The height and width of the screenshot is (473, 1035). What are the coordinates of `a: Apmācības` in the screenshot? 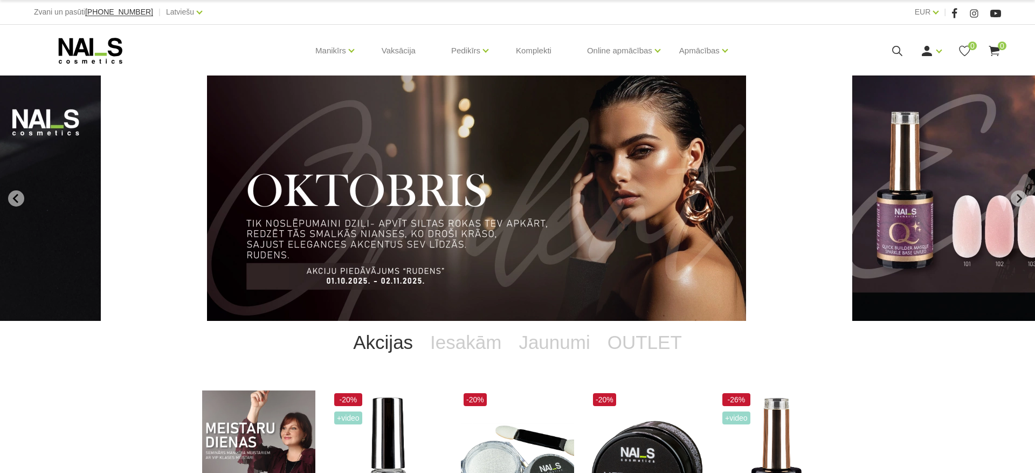 It's located at (699, 51).